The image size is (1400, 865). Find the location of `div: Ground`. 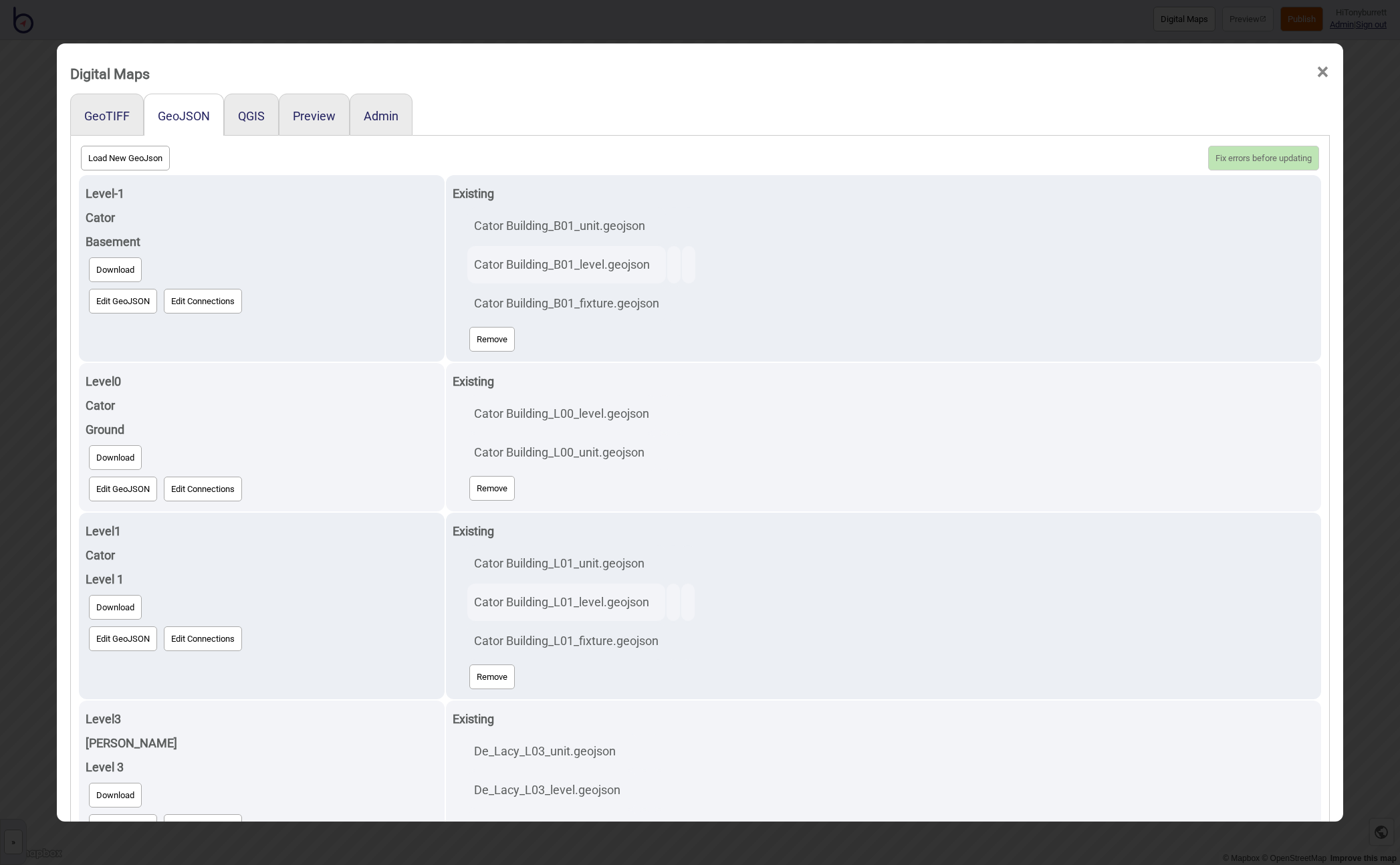

div: Ground is located at coordinates (262, 430).